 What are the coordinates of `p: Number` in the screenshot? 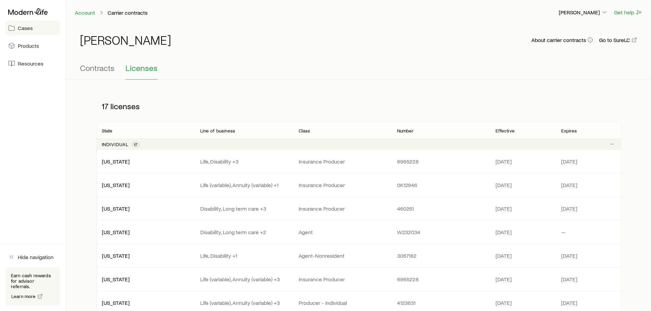 It's located at (405, 131).